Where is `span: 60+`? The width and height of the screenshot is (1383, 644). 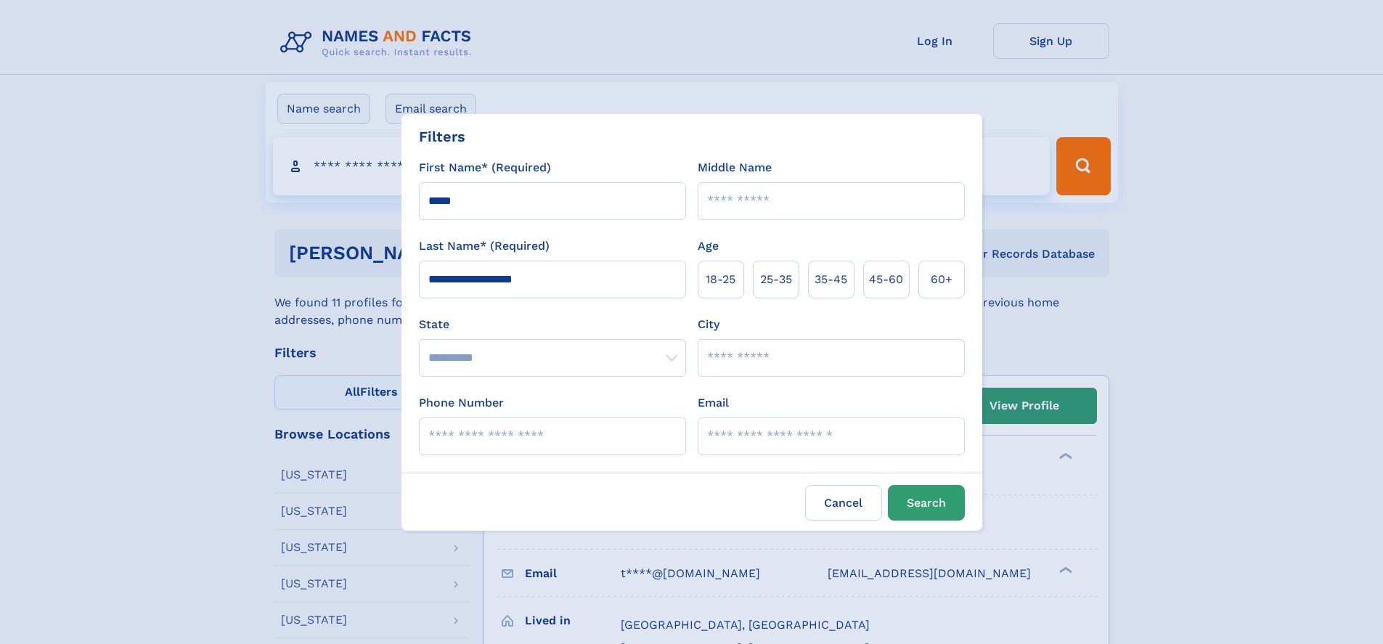
span: 60+ is located at coordinates (942, 280).